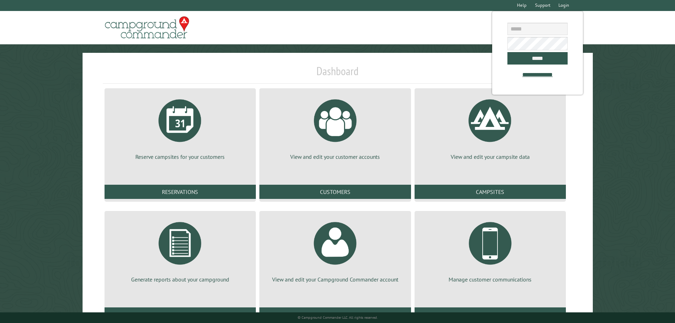 This screenshot has width=675, height=323. What do you see at coordinates (180, 279) in the screenshot?
I see `p: Generate reports about your campground` at bounding box center [180, 279].